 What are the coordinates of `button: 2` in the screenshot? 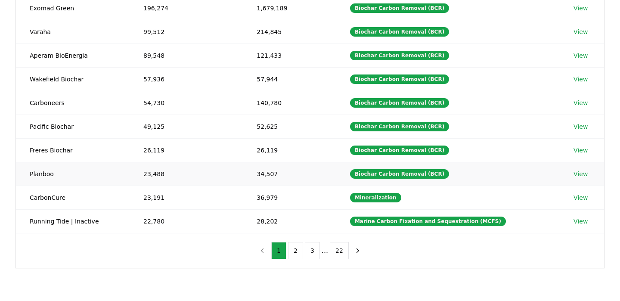 It's located at (296, 251).